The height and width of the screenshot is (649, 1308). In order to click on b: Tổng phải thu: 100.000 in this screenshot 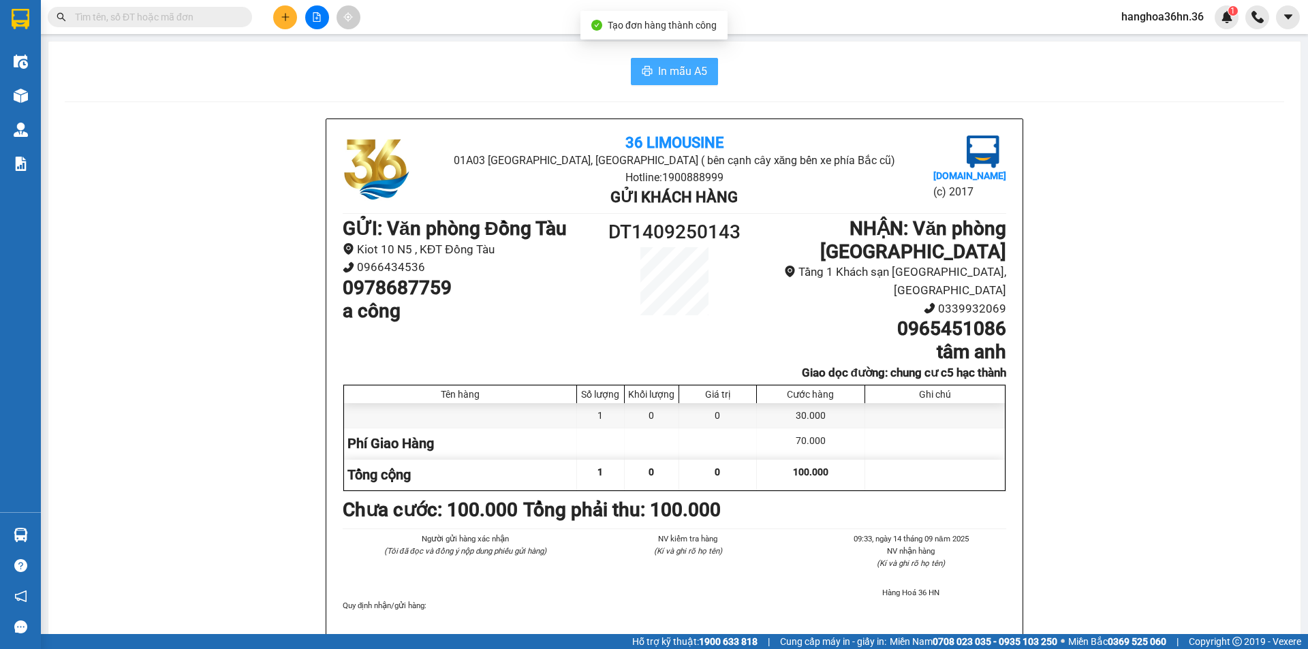, I will do `click(622, 509)`.